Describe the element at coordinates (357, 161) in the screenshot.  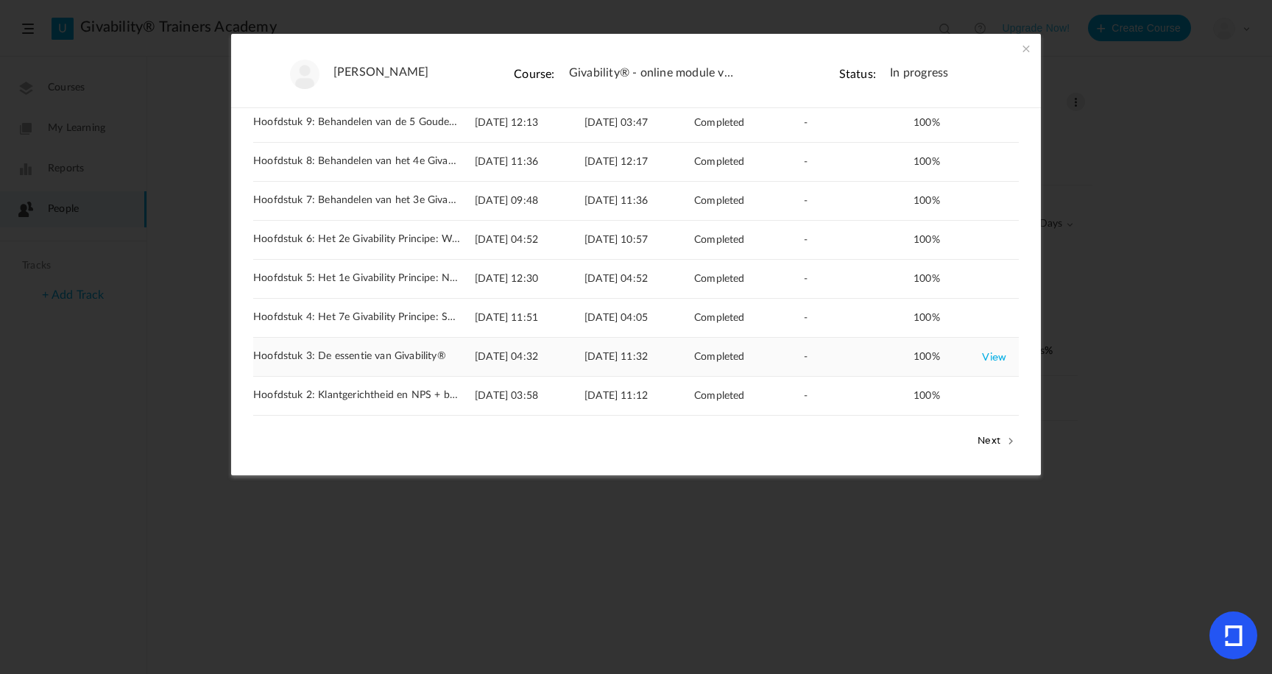
I see `span: Hoofdstuk 8: Behandelen van het 4e Givability Principe: Het Helpen-Principe` at that location.